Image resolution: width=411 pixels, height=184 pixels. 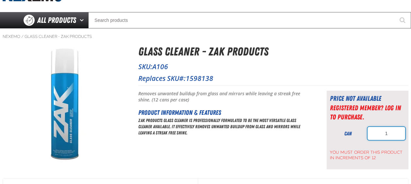 What do you see at coordinates (273, 52) in the screenshot?
I see `h1: Glass Cleaner - ZAK Products` at bounding box center [273, 52].